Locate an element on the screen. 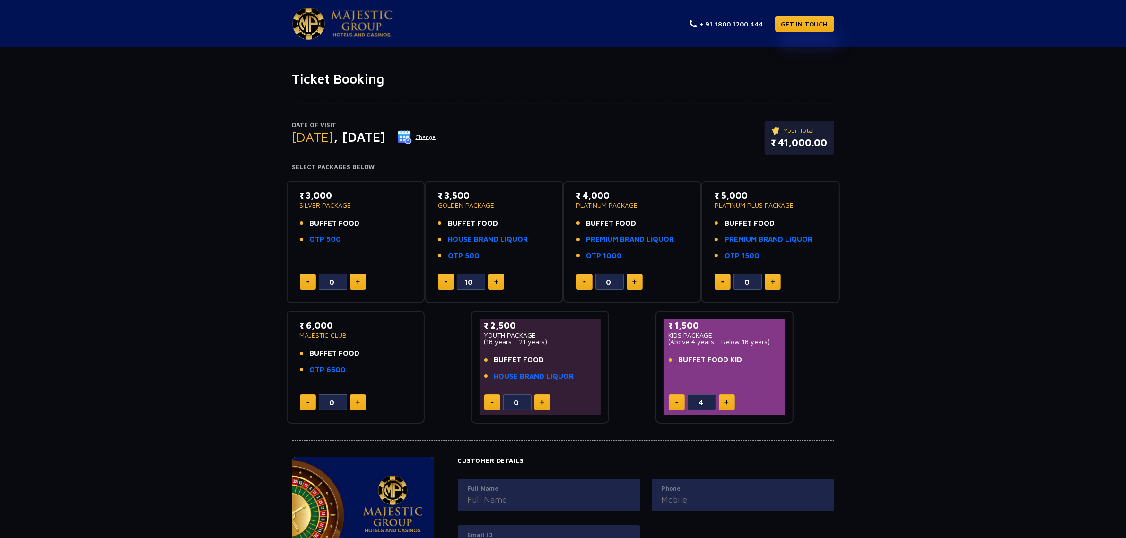 This screenshot has height=538, width=1126. p: Date of Visit is located at coordinates (364, 125).